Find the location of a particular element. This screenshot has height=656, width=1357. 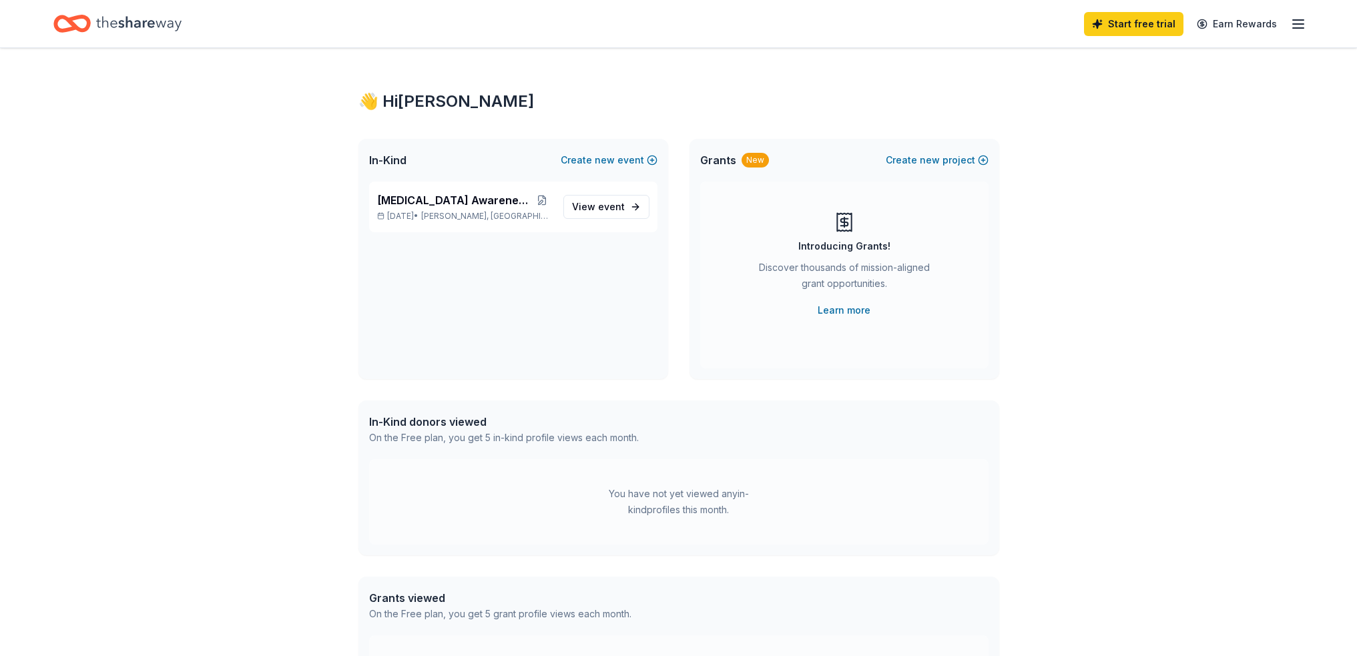

span: View is located at coordinates (598, 207).